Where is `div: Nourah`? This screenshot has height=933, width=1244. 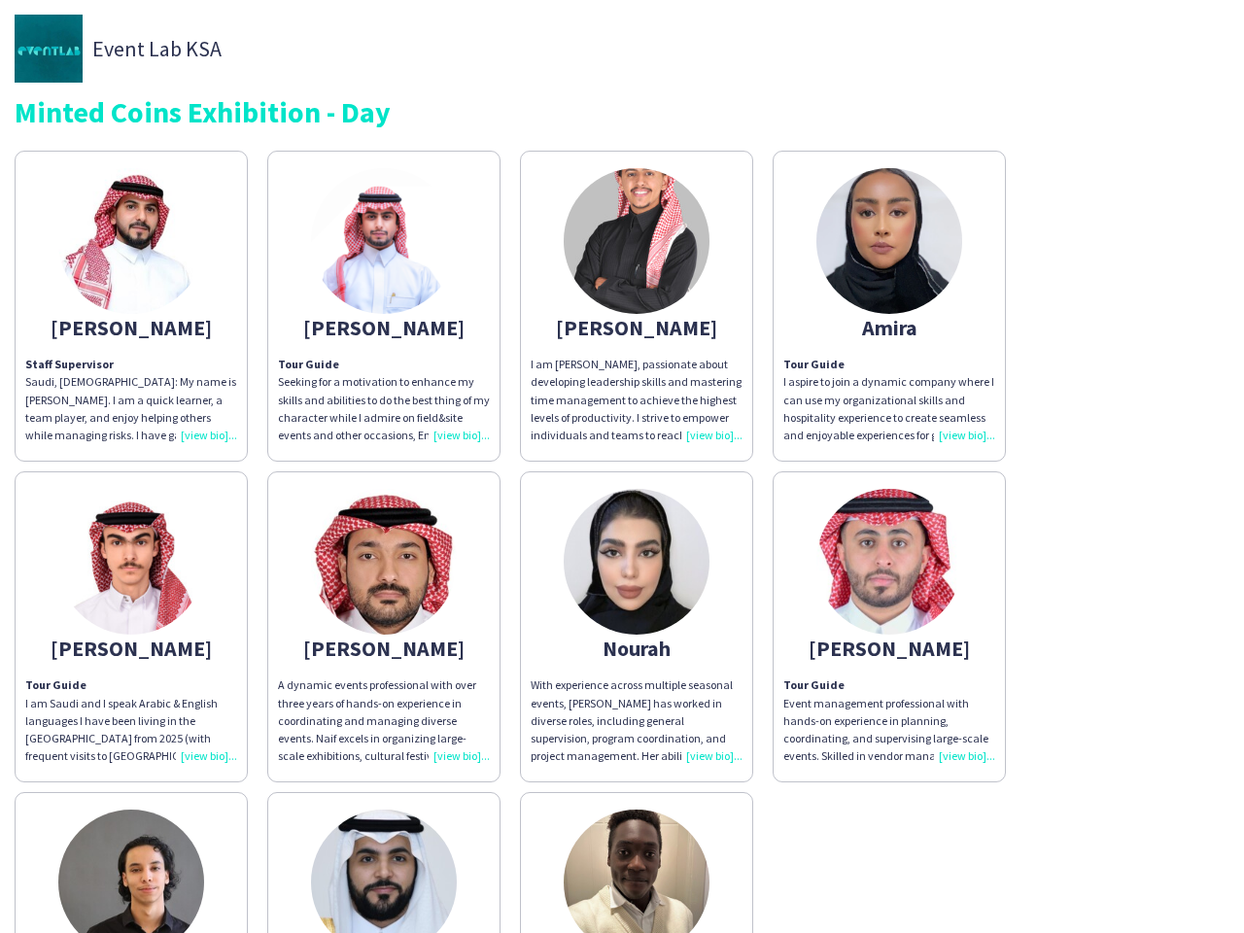 div: Nourah is located at coordinates (637, 648).